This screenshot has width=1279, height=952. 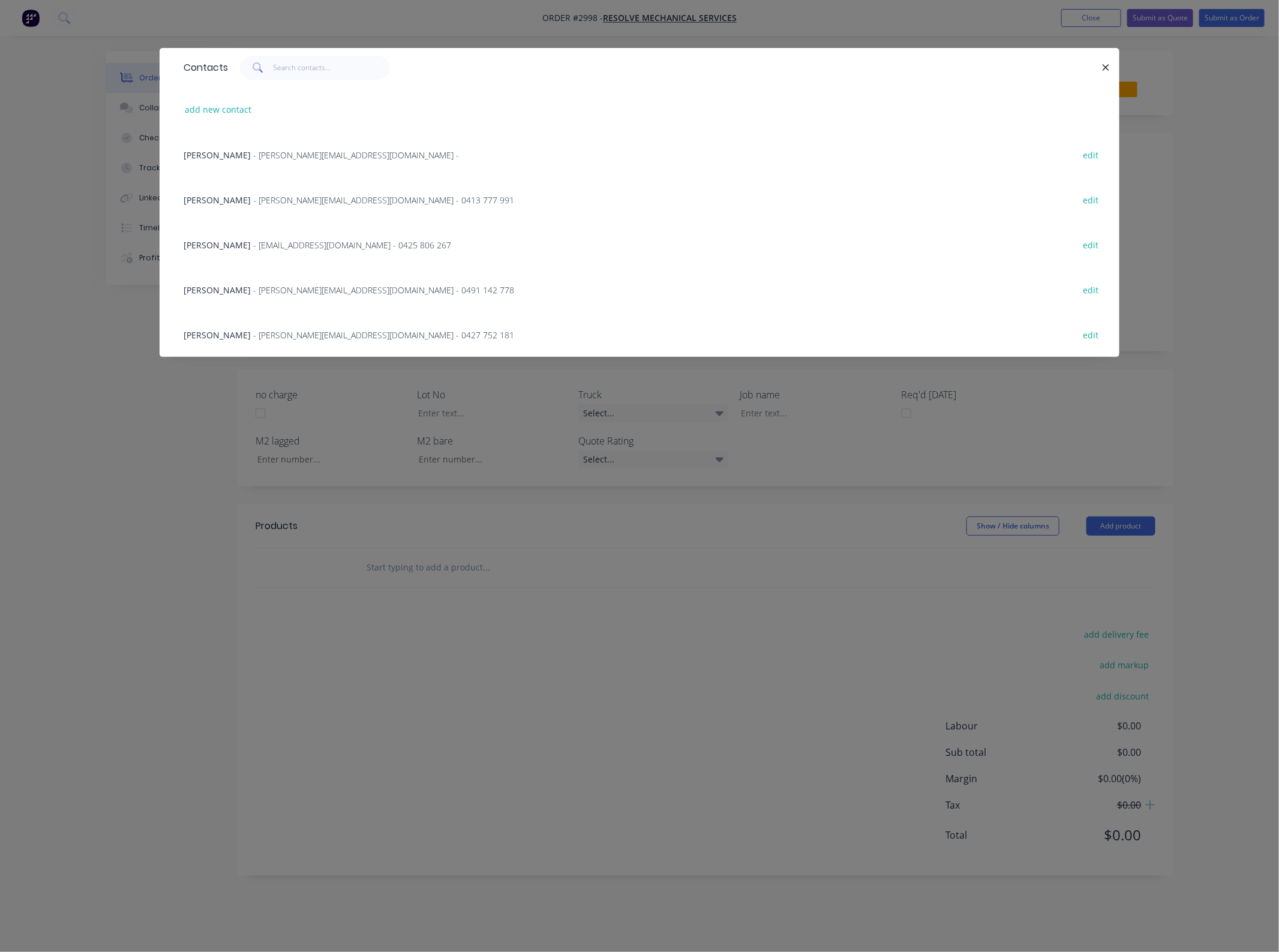 I want to click on input: Search contacts..., so click(x=332, y=68).